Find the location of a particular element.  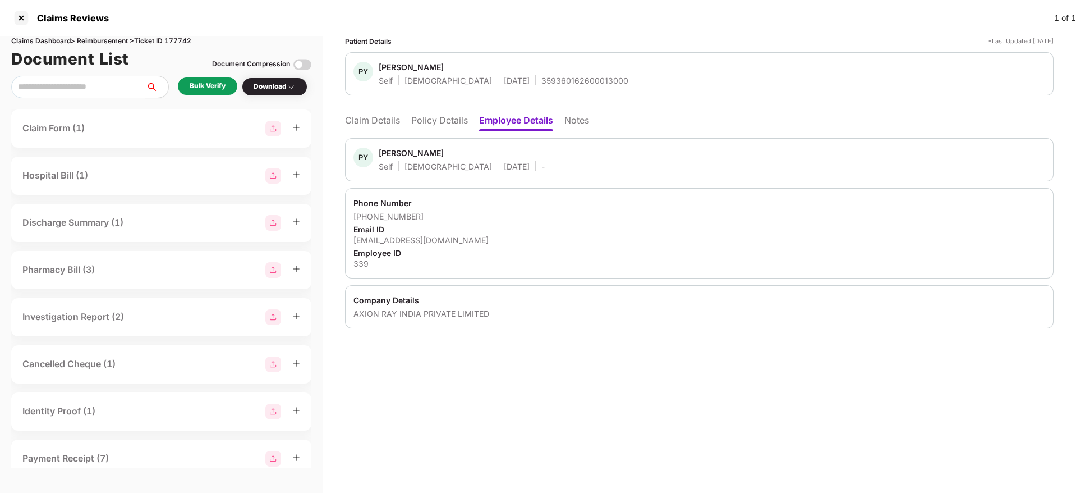

h1: Document List is located at coordinates (70, 59).